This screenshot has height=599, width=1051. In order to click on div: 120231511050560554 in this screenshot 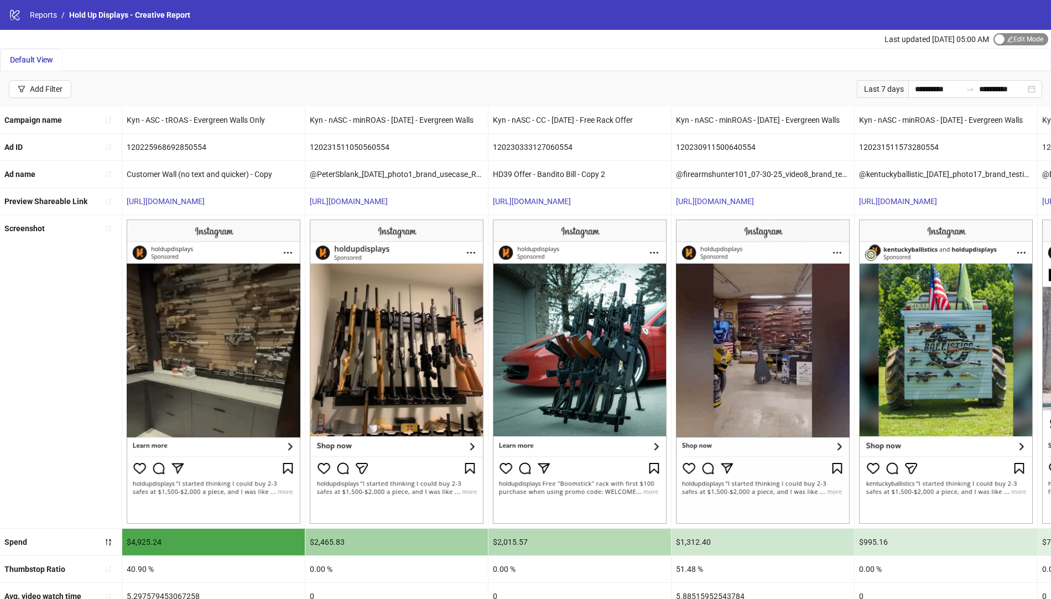, I will do `click(397, 147)`.